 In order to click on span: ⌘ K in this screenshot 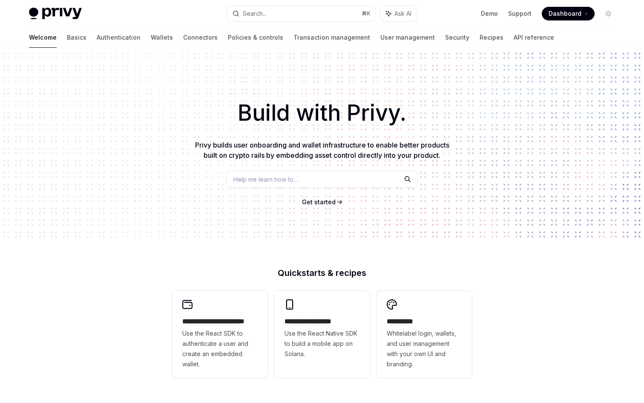, I will do `click(366, 14)`.